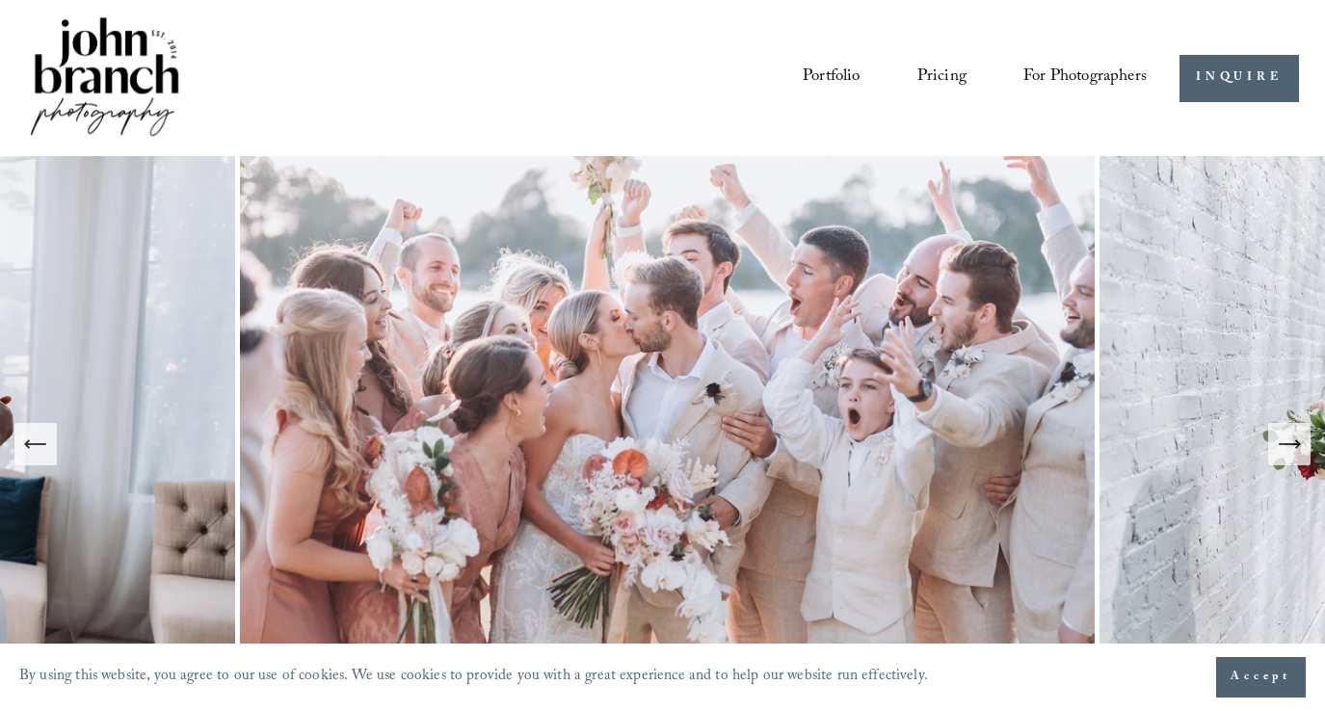  What do you see at coordinates (36, 444) in the screenshot?
I see `button: Previous Slide` at bounding box center [36, 444].